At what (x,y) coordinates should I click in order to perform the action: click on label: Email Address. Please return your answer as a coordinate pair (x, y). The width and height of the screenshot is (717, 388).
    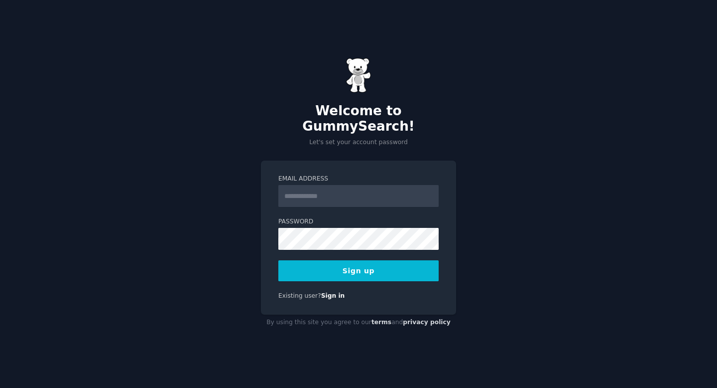
    Looking at the image, I should click on (359, 179).